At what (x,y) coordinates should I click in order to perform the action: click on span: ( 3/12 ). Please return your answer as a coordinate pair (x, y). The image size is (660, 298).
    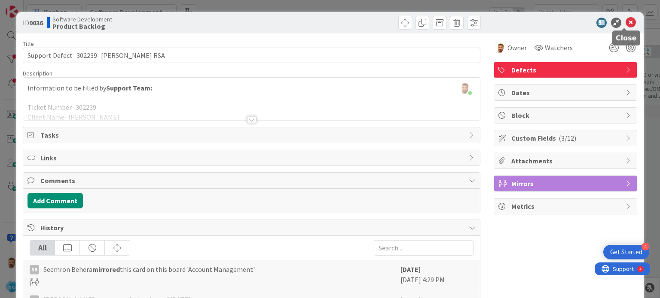
    Looking at the image, I should click on (567, 138).